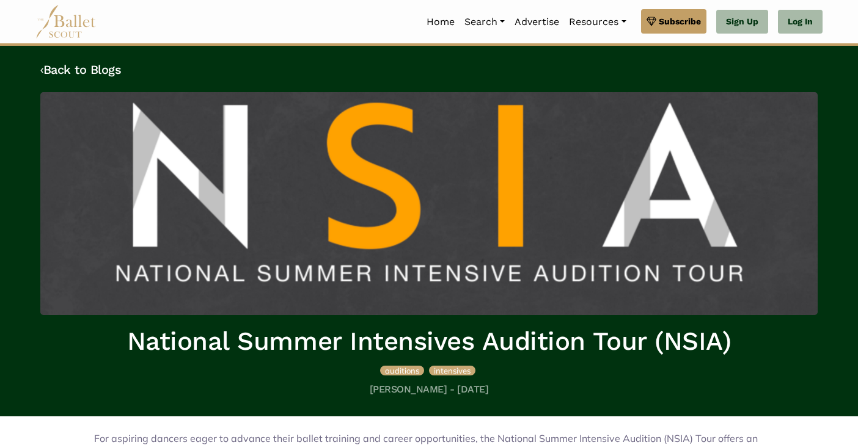 The image size is (858, 445). I want to click on img: header_image.img, so click(429, 203).